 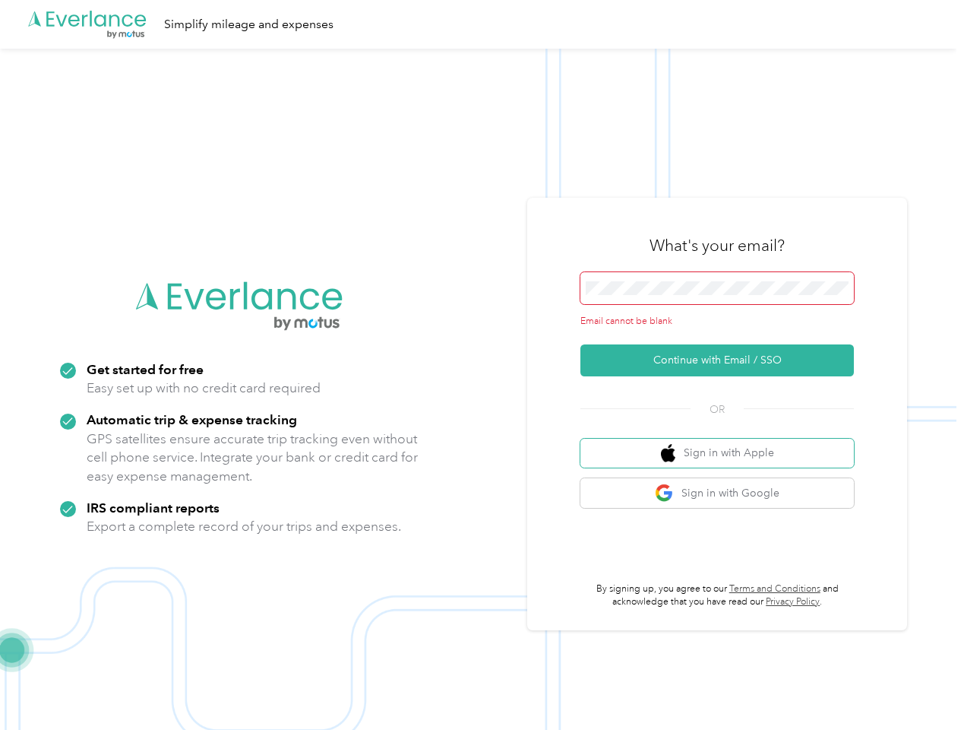 I want to click on strong: Automatic trip & expense tracking, so click(x=192, y=419).